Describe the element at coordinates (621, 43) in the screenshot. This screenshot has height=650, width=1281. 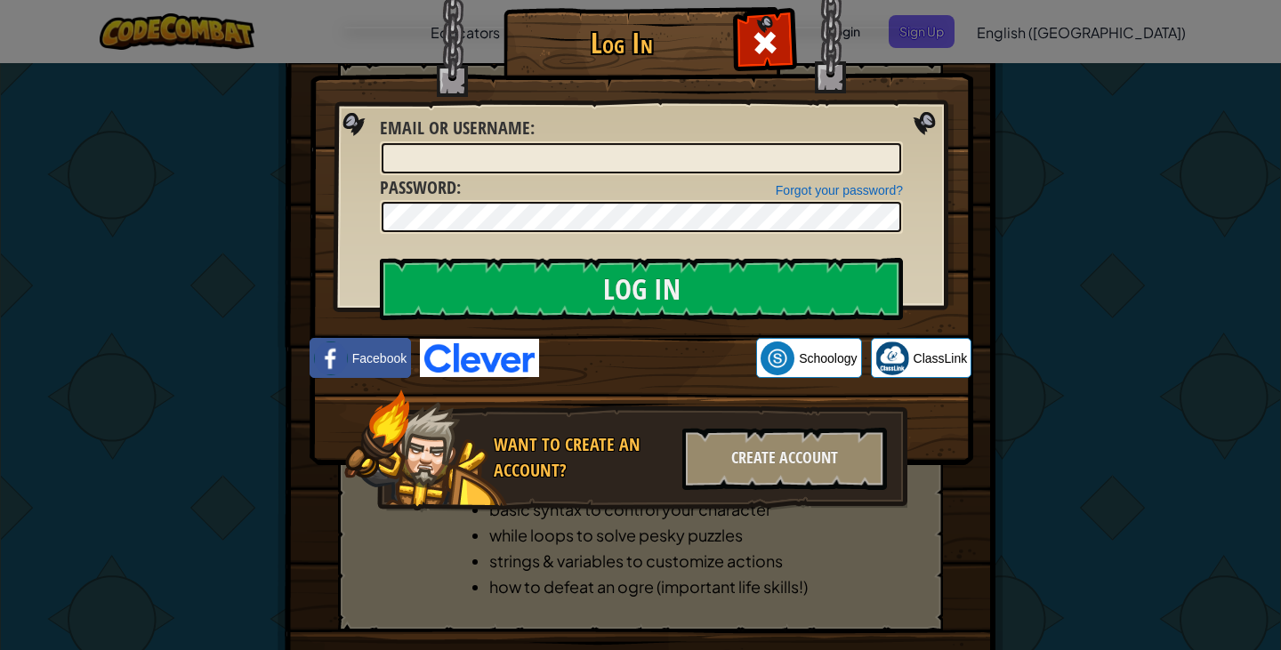
I see `h1: Log In` at that location.